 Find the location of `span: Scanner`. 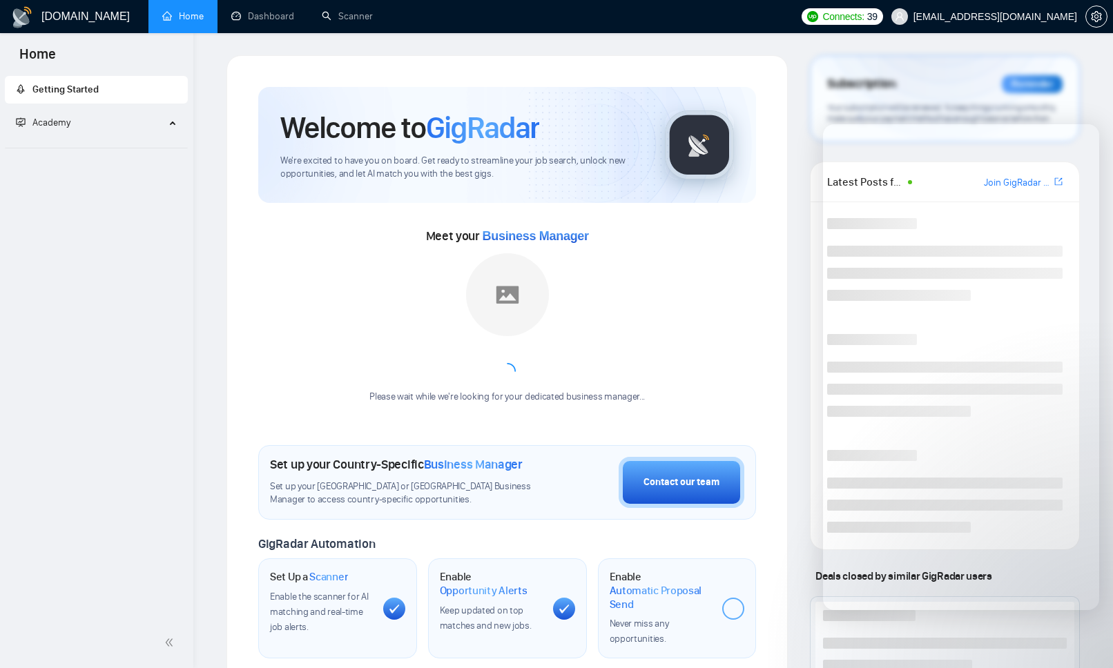

span: Scanner is located at coordinates (329, 577).